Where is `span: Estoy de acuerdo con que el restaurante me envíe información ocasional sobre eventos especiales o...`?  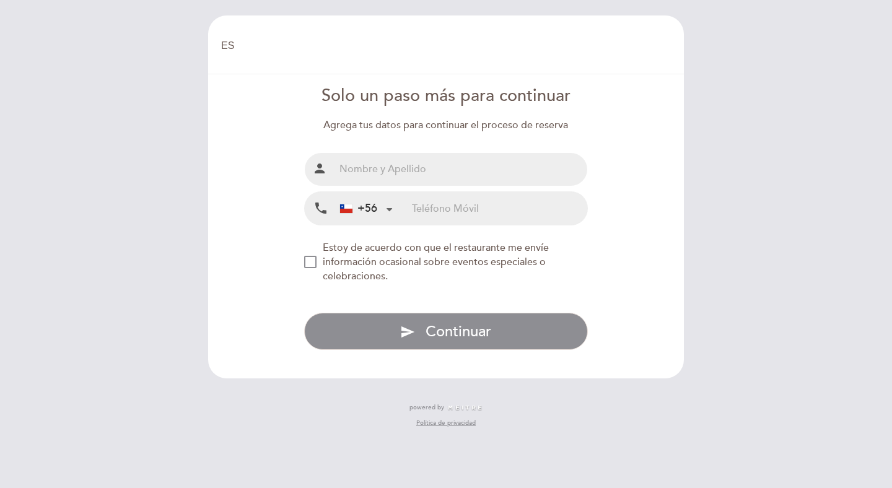
span: Estoy de acuerdo con que el restaurante me envíe información ocasional sobre eventos especiales o... is located at coordinates (435, 262).